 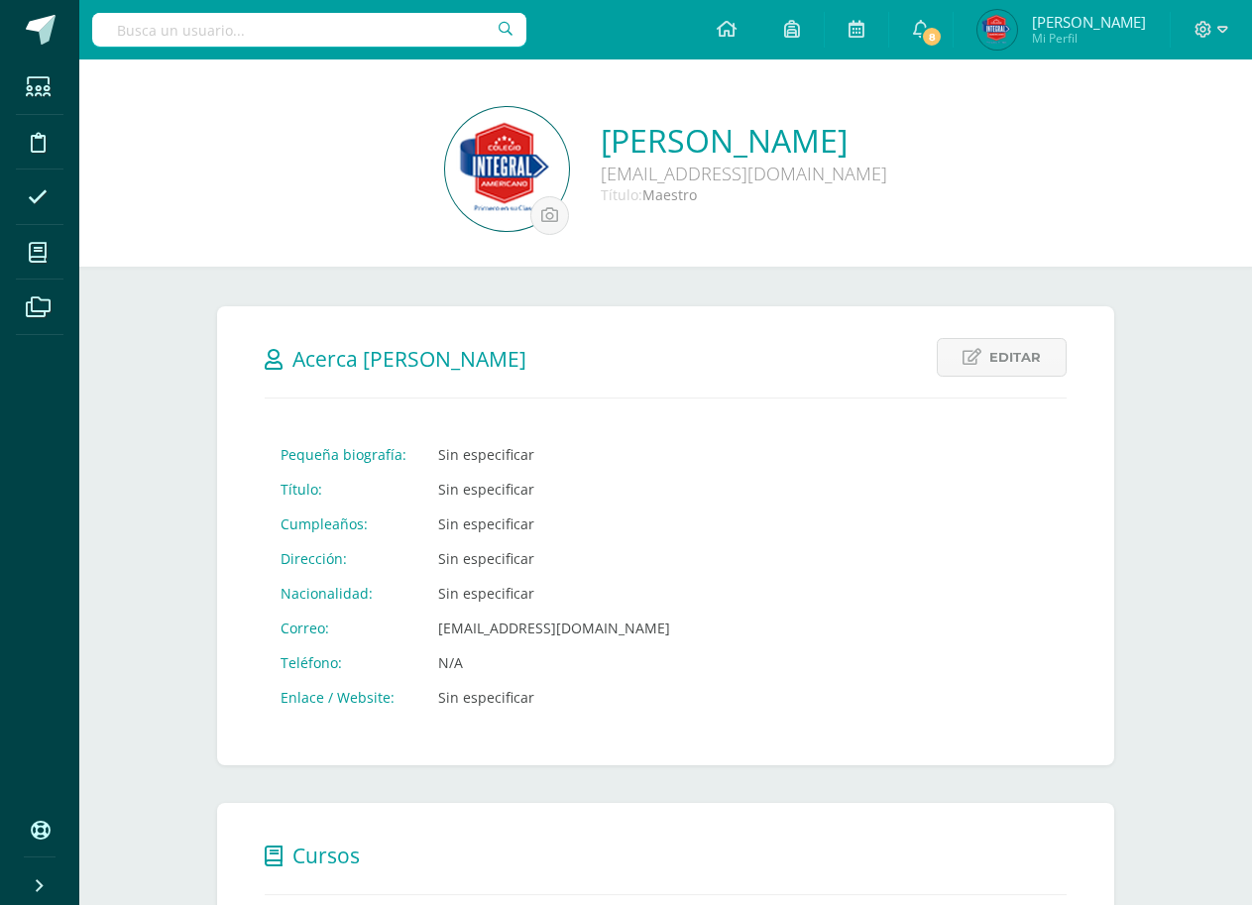 I want to click on td: Correo:, so click(x=343, y=627).